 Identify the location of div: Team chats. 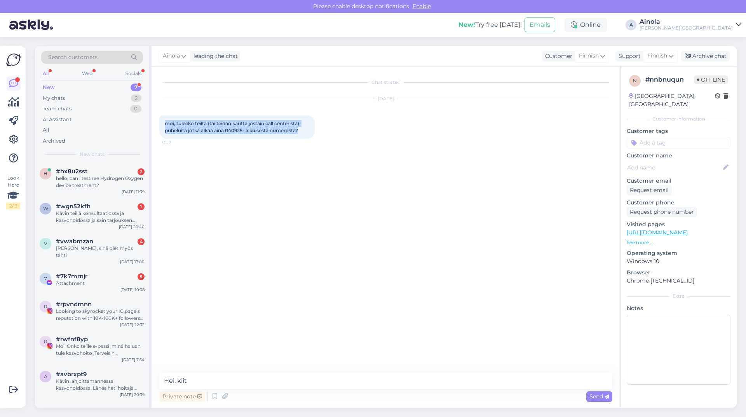
(57, 109).